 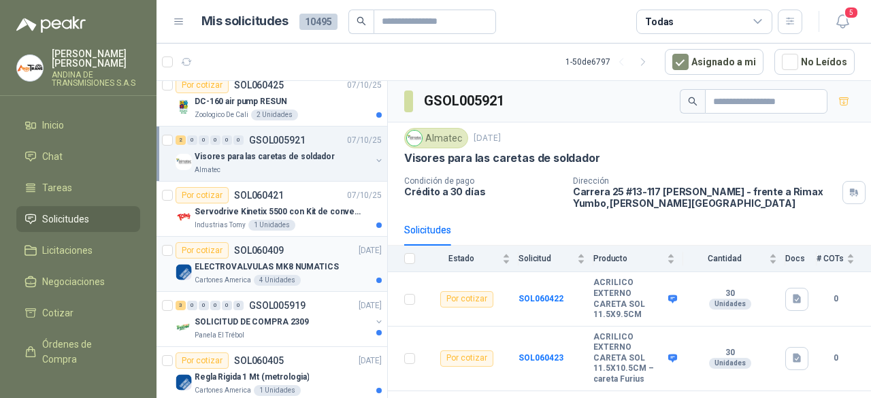 What do you see at coordinates (541, 358) in the screenshot?
I see `b: SOL060423` at bounding box center [541, 358].